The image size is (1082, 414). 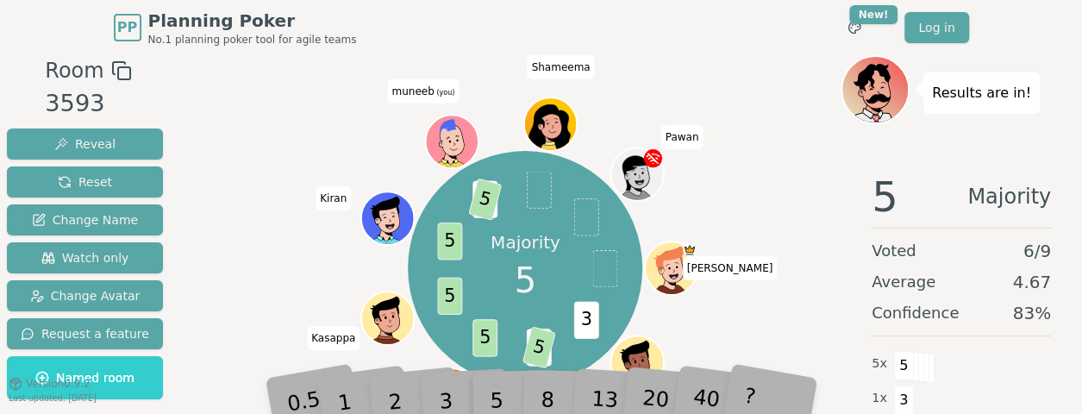 I want to click on button: Change Name, so click(x=85, y=220).